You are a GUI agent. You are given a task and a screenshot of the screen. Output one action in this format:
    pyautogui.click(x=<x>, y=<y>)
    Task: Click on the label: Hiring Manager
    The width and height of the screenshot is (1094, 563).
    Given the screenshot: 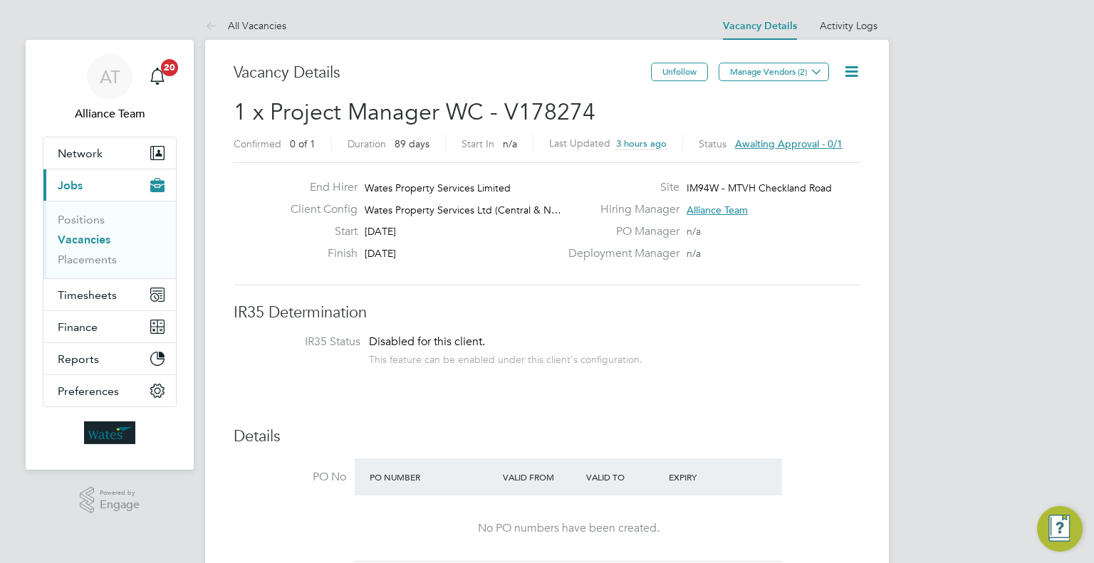 What is the action you would take?
    pyautogui.click(x=620, y=209)
    